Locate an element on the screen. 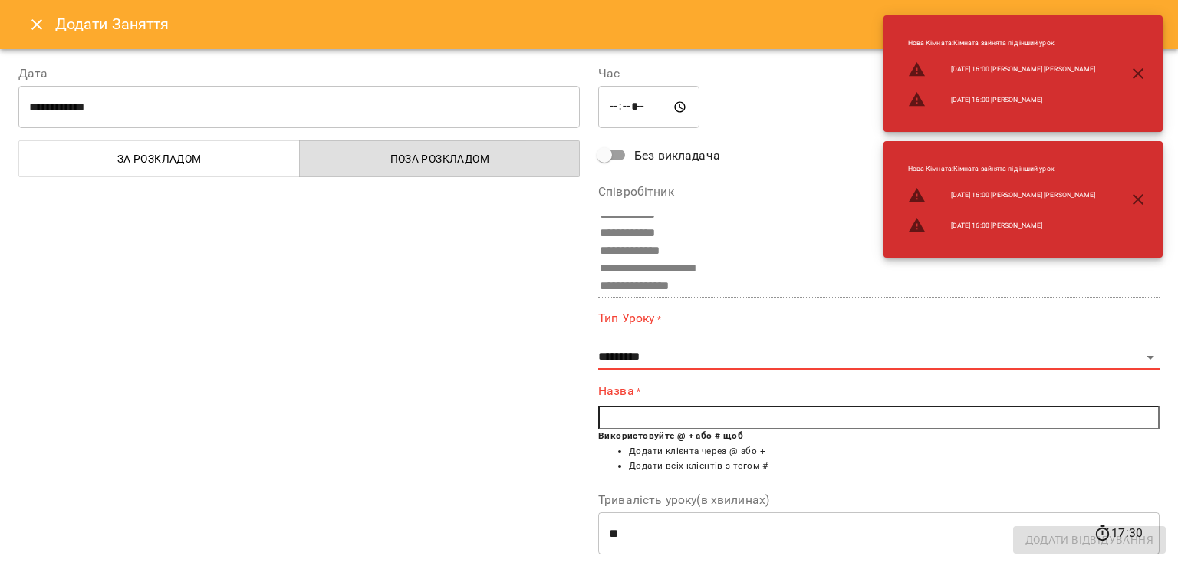 This screenshot has width=1178, height=566. span: Поза розкладом is located at coordinates (440, 159).